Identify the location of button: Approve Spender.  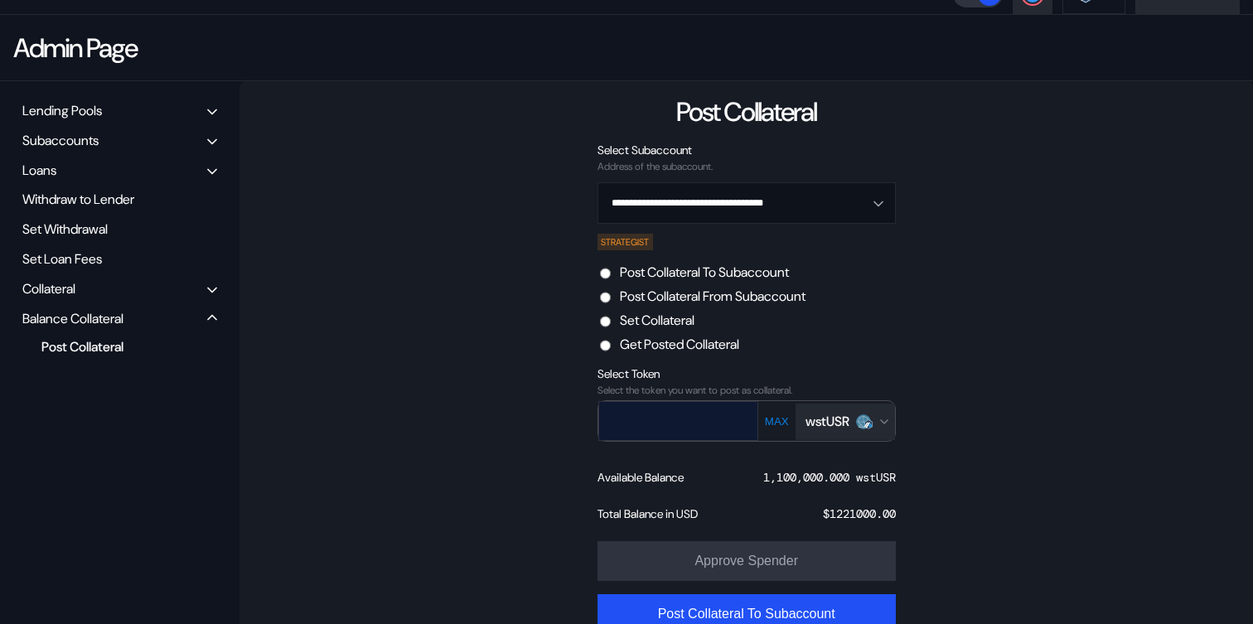
(747, 561).